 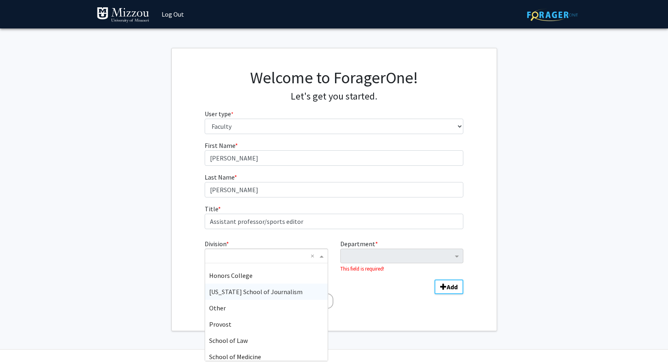 I want to click on small: This field is required!, so click(x=362, y=269).